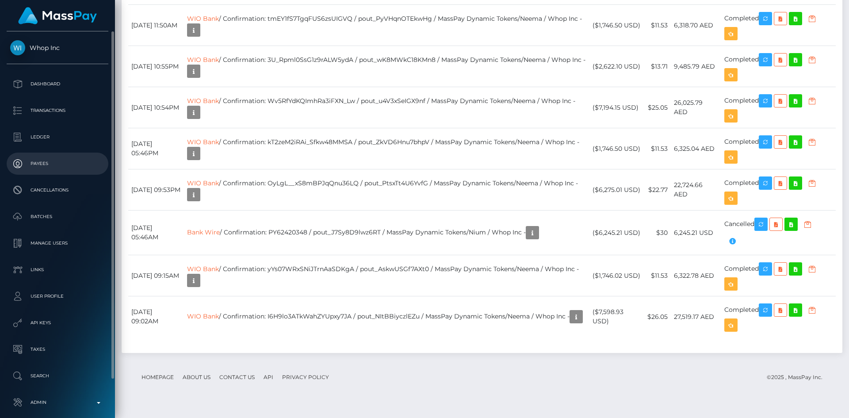 The height and width of the screenshot is (418, 849). I want to click on p: Payees, so click(57, 164).